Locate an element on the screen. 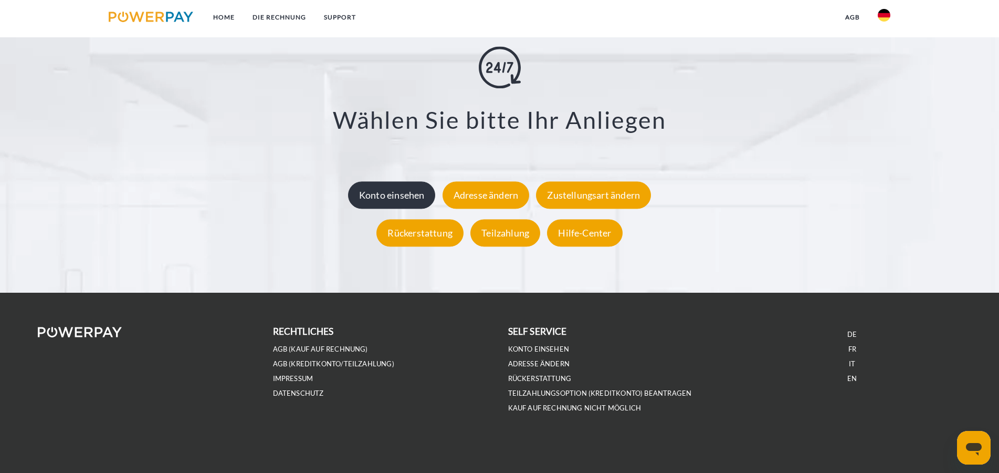  a: EN is located at coordinates (852, 378).